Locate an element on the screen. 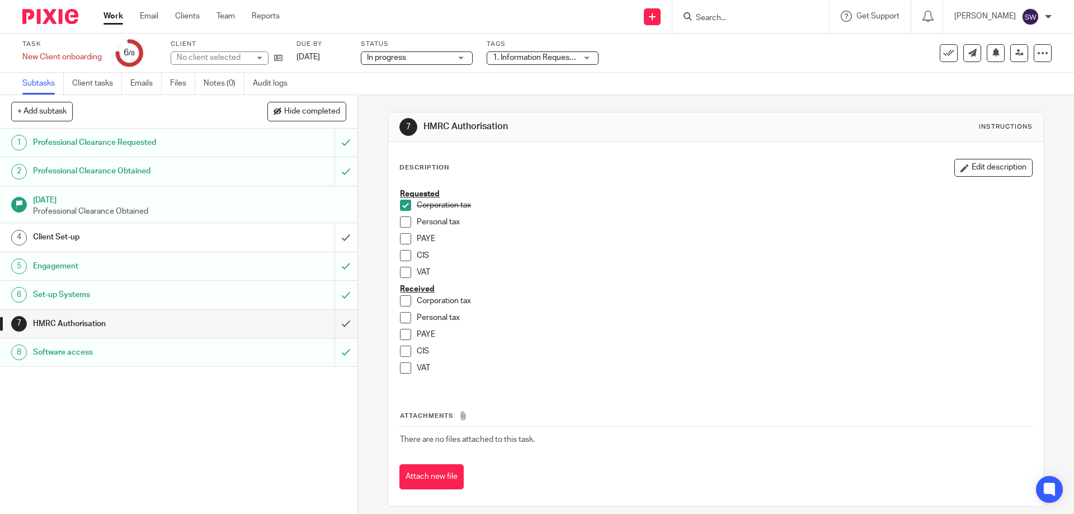  h1: Professional Clearance Obtained is located at coordinates (130, 171).